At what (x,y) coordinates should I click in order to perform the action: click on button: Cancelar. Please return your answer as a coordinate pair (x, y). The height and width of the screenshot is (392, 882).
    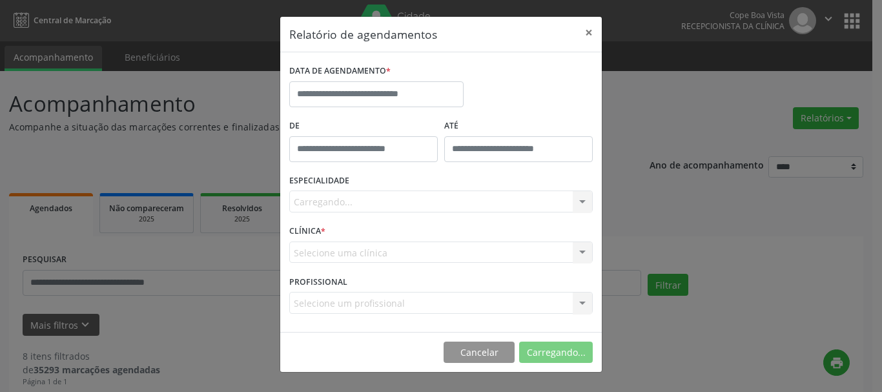
    Looking at the image, I should click on (479, 353).